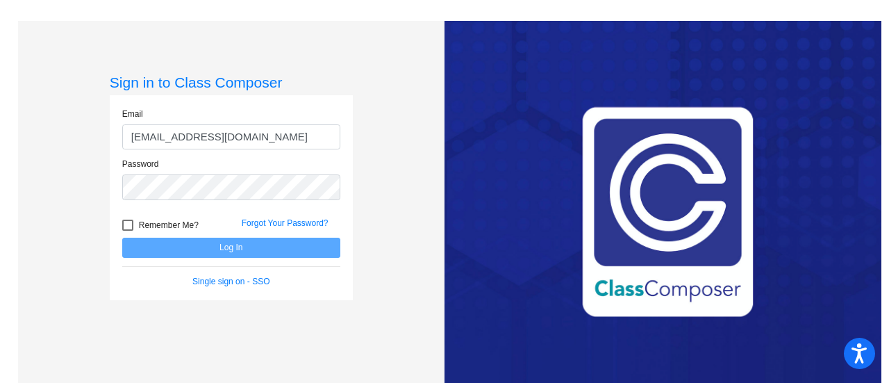 The width and height of the screenshot is (889, 383). I want to click on button: Log In, so click(231, 247).